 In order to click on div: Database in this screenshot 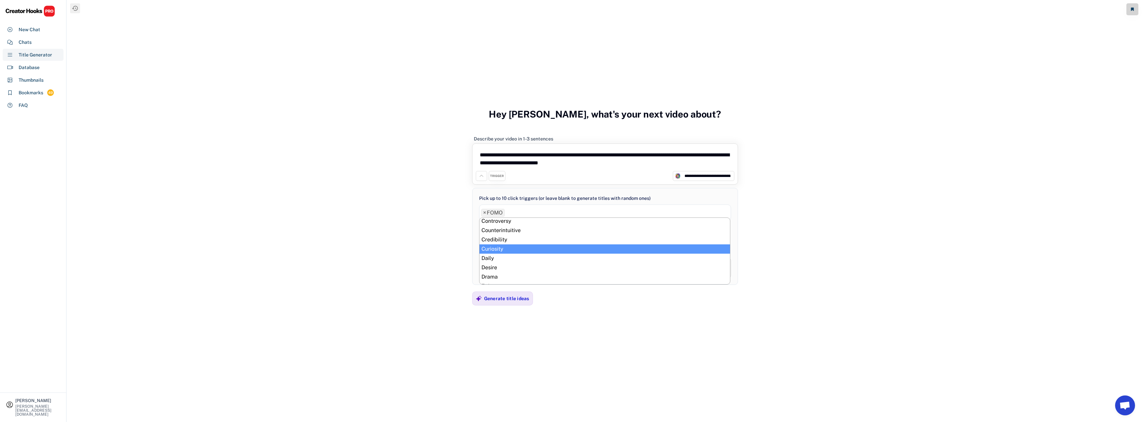, I will do `click(29, 67)`.